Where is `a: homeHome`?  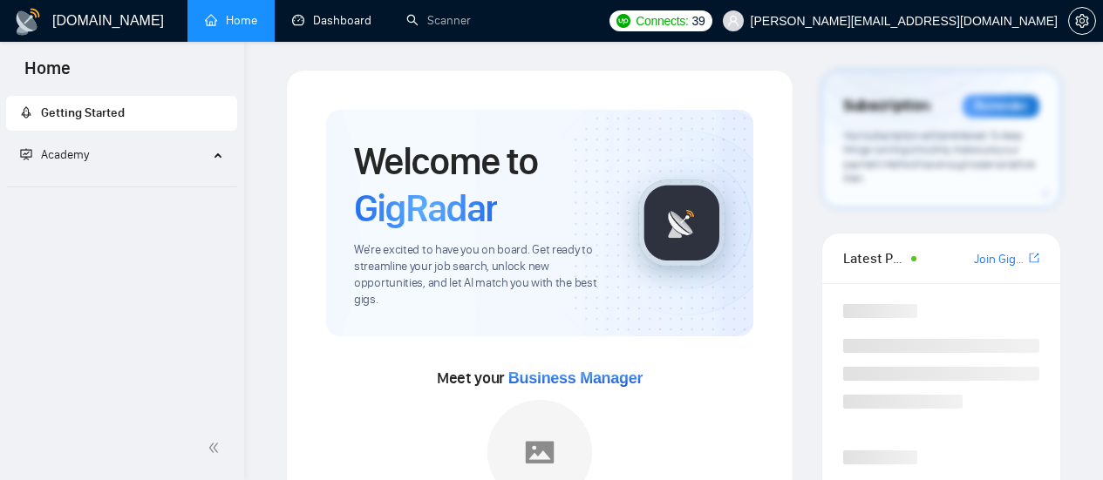 a: homeHome is located at coordinates (231, 20).